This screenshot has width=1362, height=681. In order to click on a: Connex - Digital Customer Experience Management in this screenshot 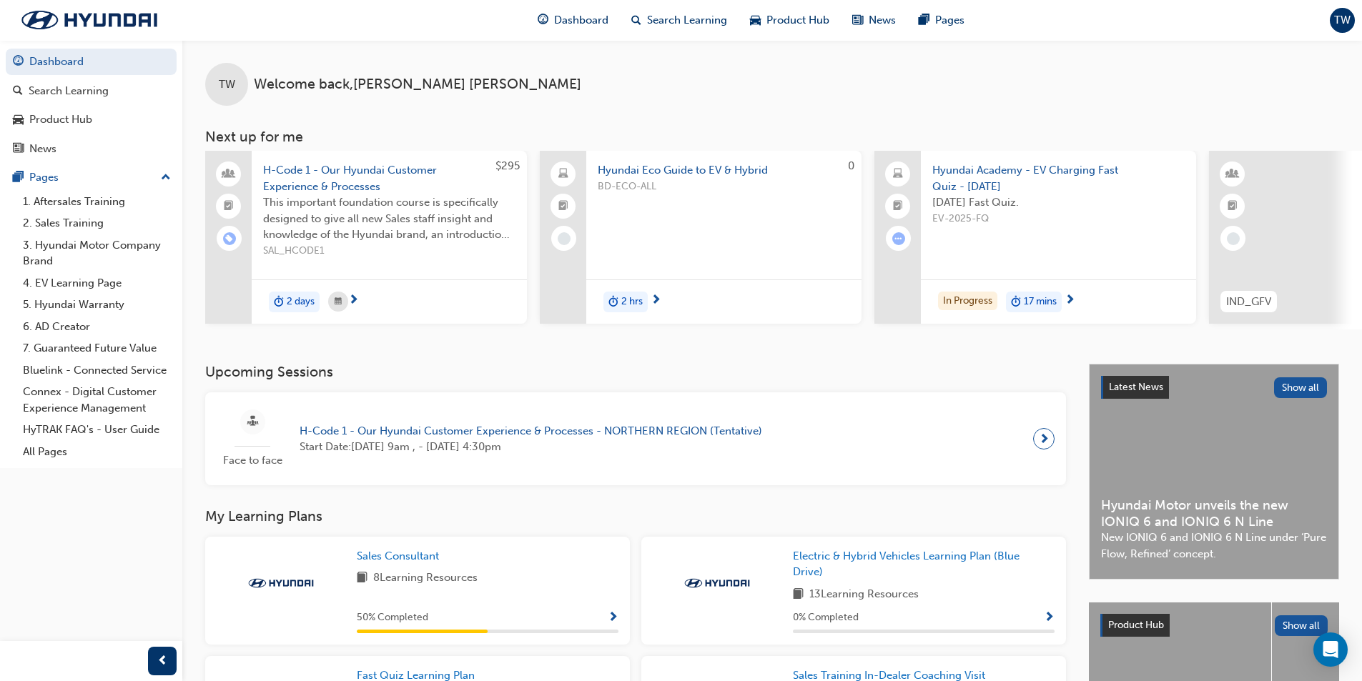, I will do `click(96, 400)`.